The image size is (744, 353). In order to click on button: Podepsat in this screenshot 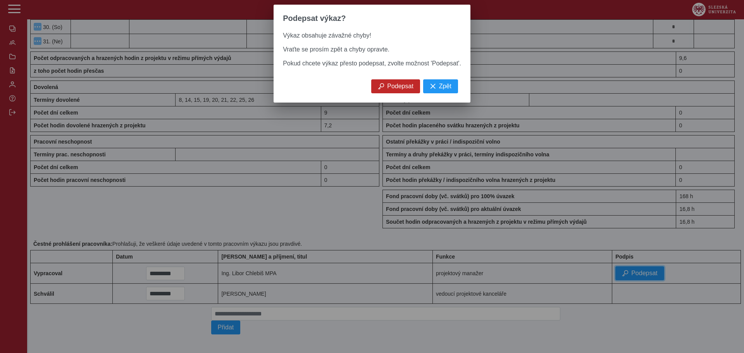, I will do `click(395, 86)`.